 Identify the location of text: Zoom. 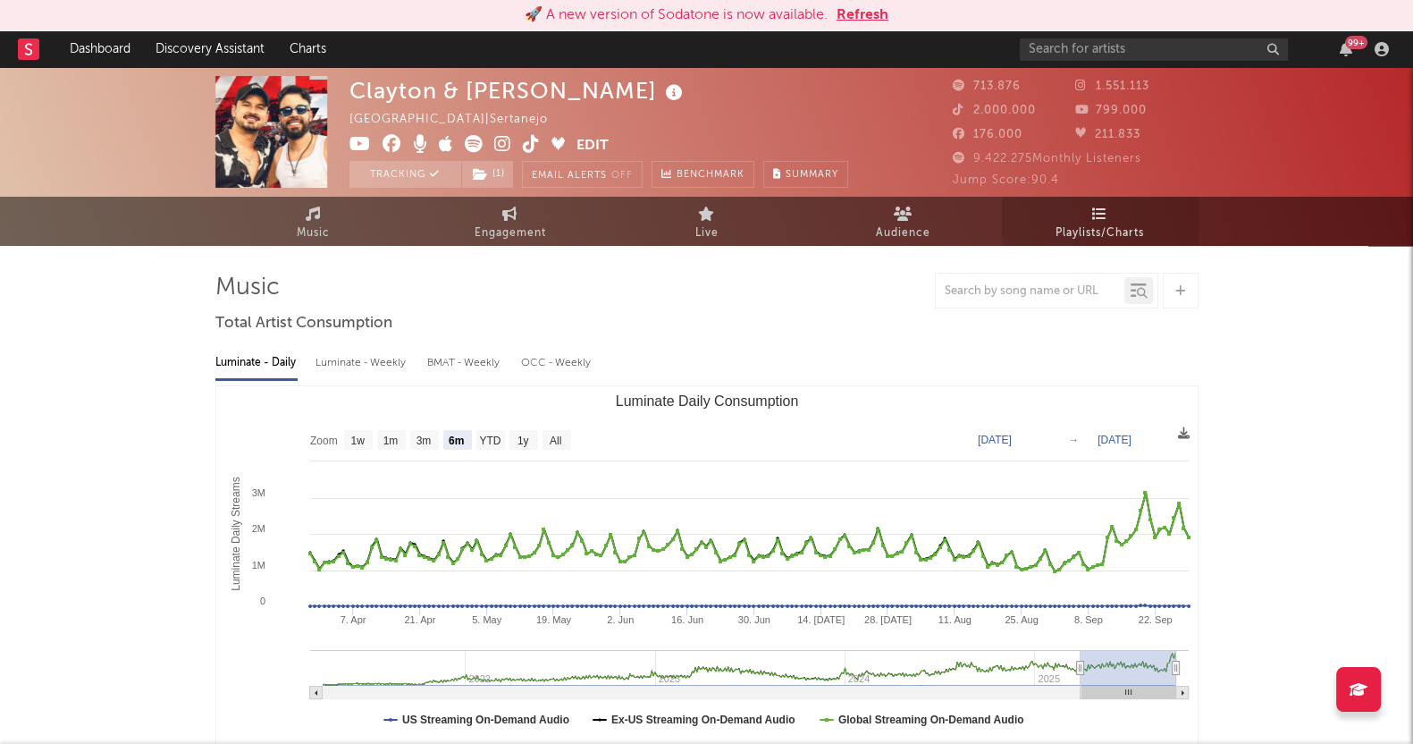
(324, 441).